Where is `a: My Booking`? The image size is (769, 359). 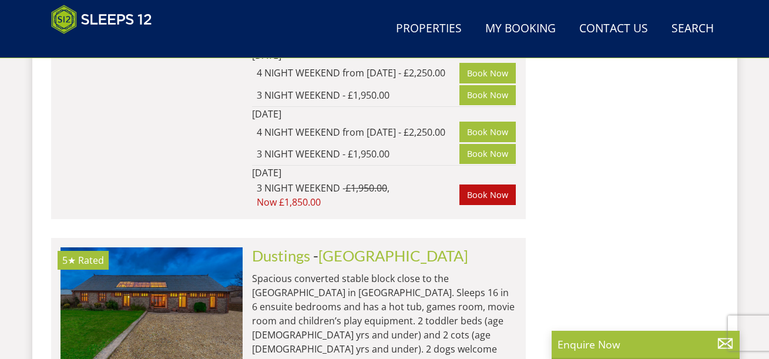
a: My Booking is located at coordinates (520, 29).